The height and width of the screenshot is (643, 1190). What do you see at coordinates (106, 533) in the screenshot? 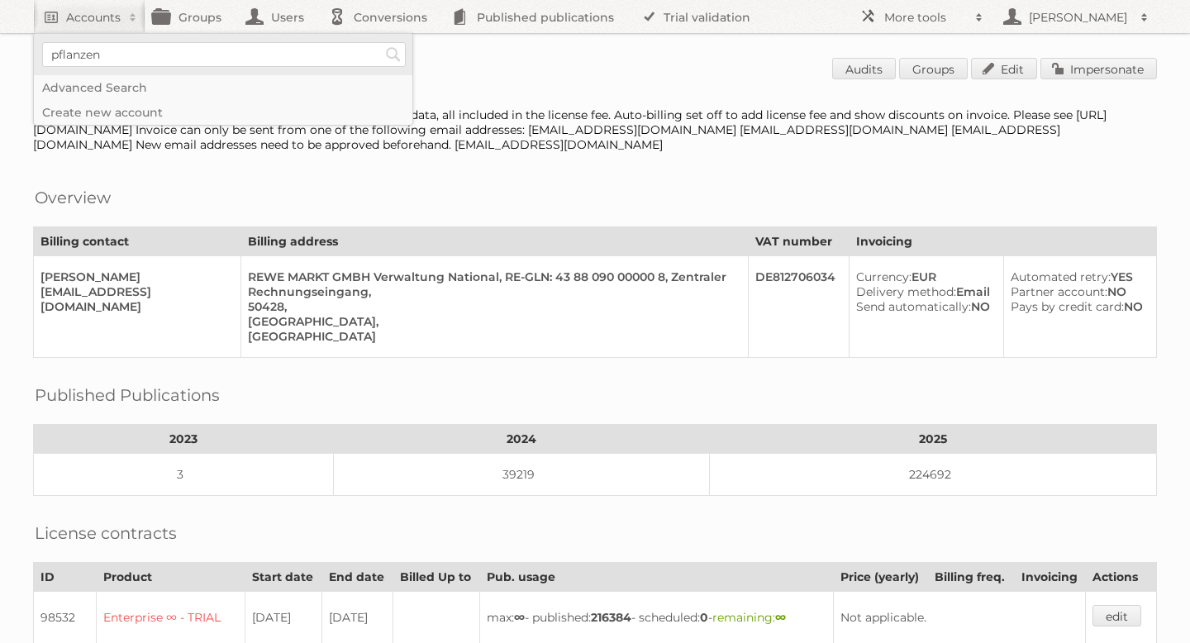
I see `h2: License contracts` at bounding box center [106, 533].